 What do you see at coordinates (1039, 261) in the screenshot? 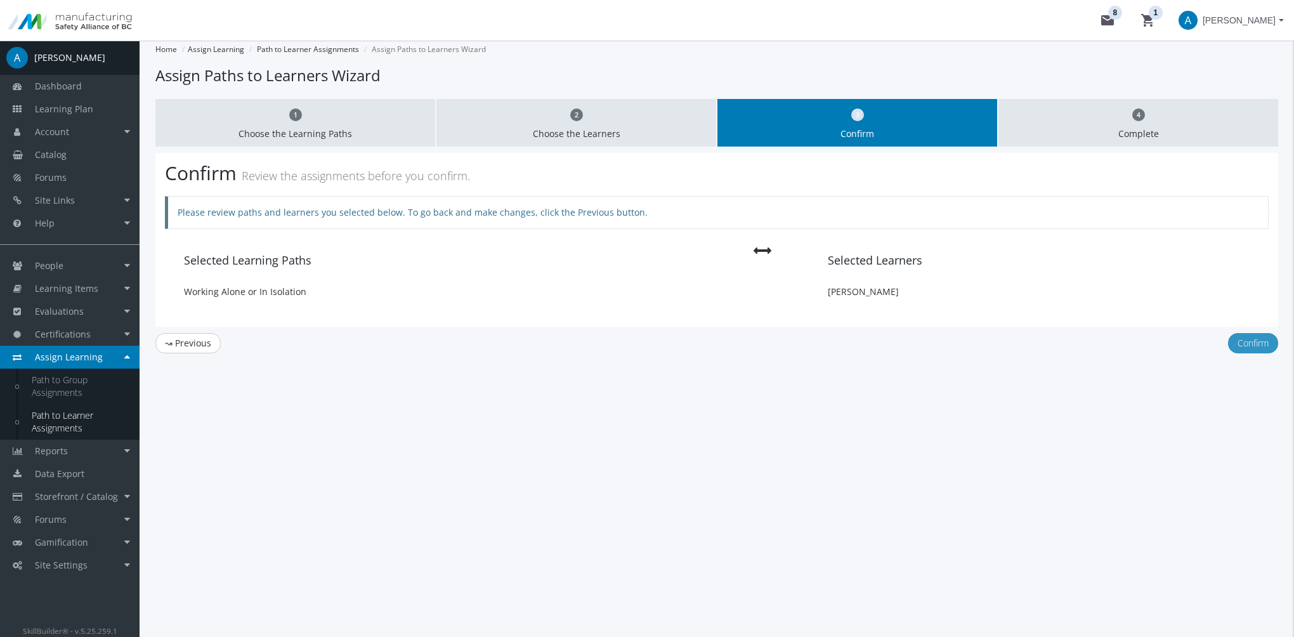
I see `h4: Selected Learners` at bounding box center [1039, 261].